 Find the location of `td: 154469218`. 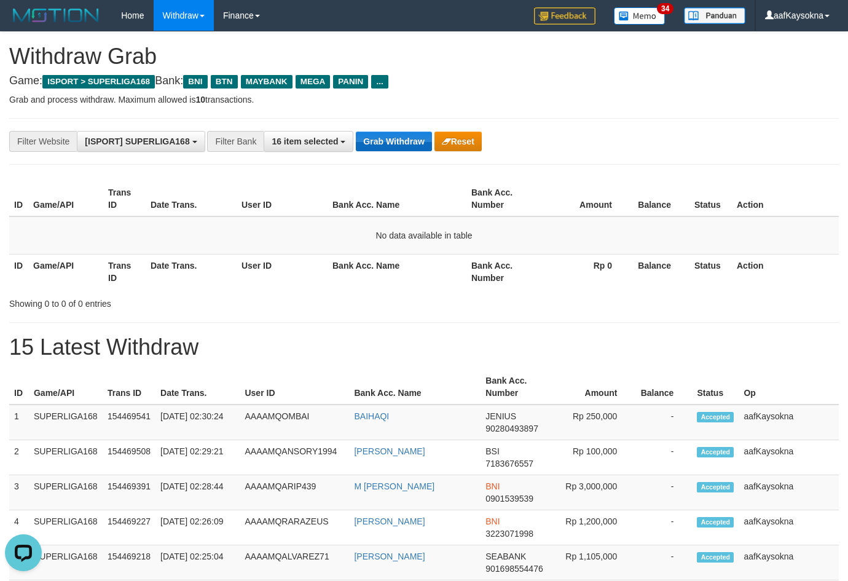

td: 154469218 is located at coordinates (129, 562).